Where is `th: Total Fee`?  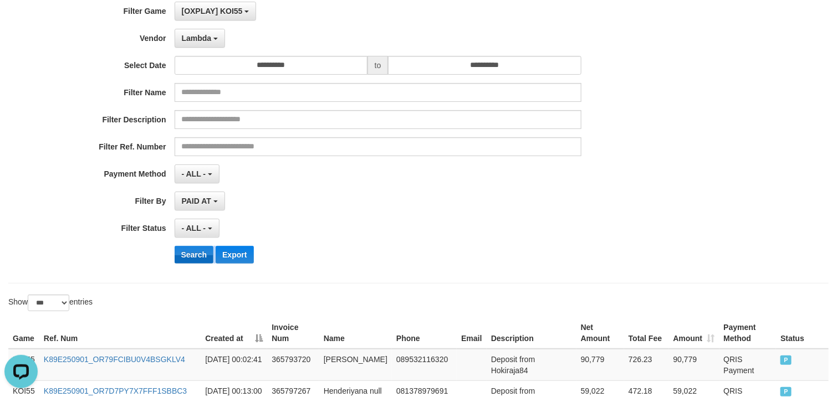
th: Total Fee is located at coordinates (646, 333).